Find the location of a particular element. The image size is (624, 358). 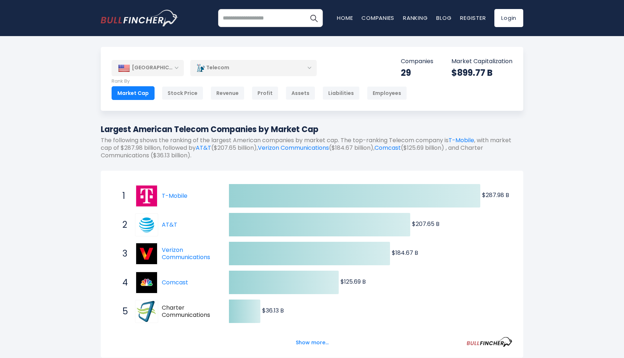

div: Stock Price is located at coordinates (182, 93).